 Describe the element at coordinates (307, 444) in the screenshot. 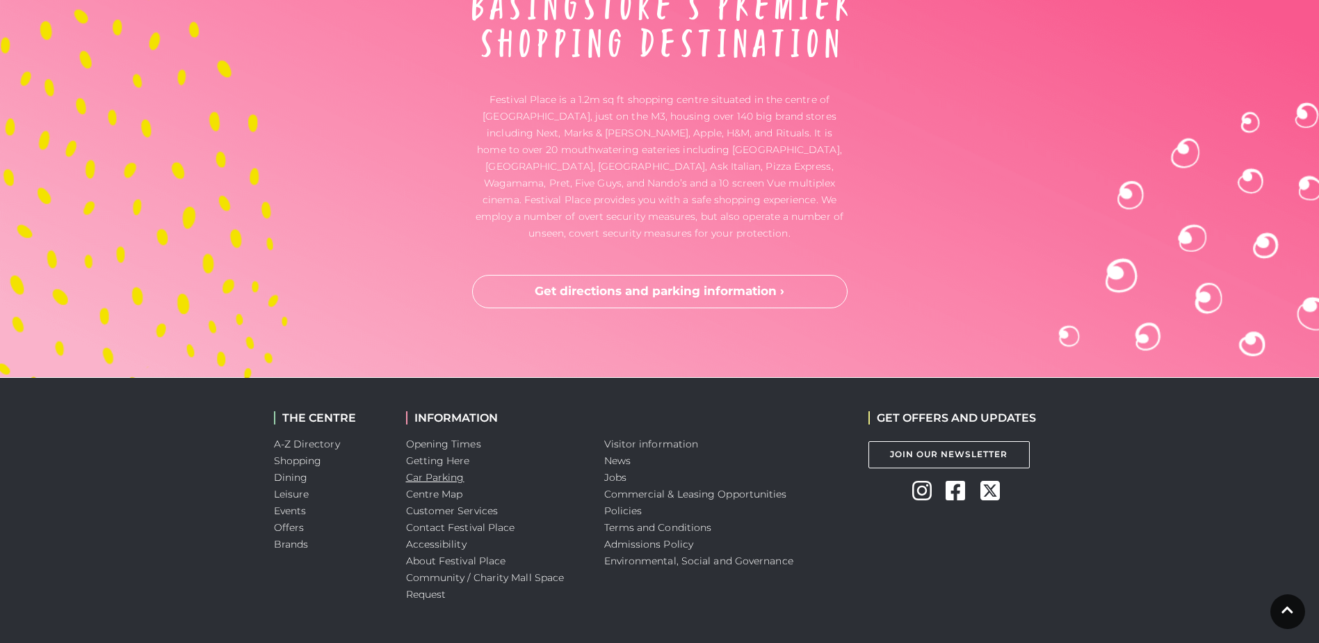

I see `a: A-Z Directory` at that location.